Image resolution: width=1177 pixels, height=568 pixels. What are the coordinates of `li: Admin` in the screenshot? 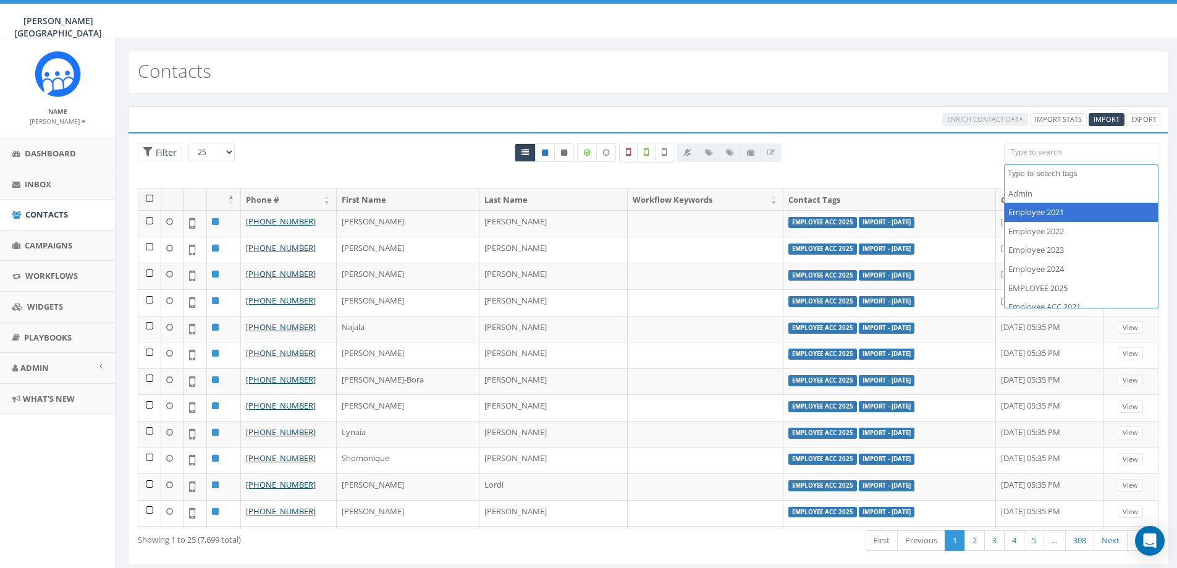 It's located at (1081, 193).